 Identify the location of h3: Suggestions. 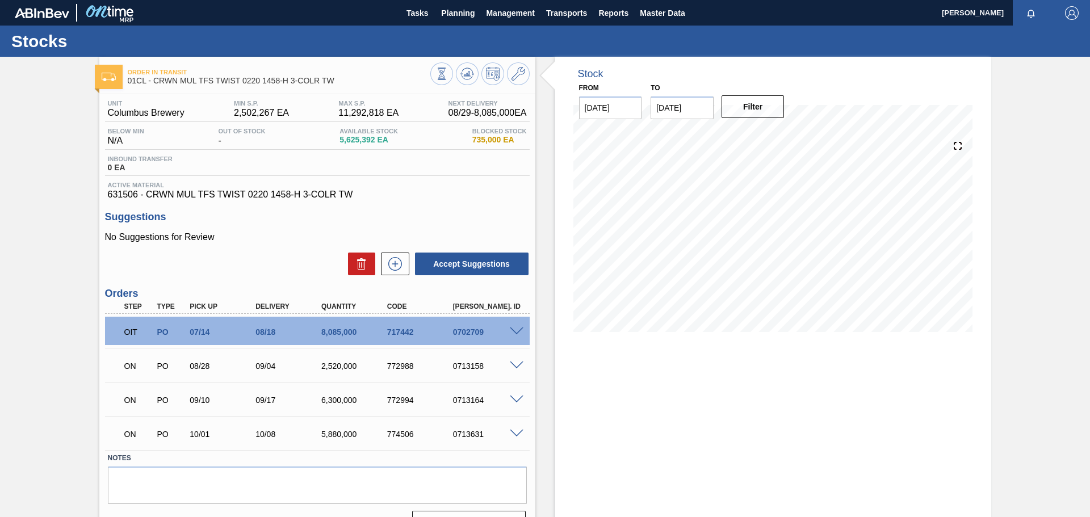
(317, 217).